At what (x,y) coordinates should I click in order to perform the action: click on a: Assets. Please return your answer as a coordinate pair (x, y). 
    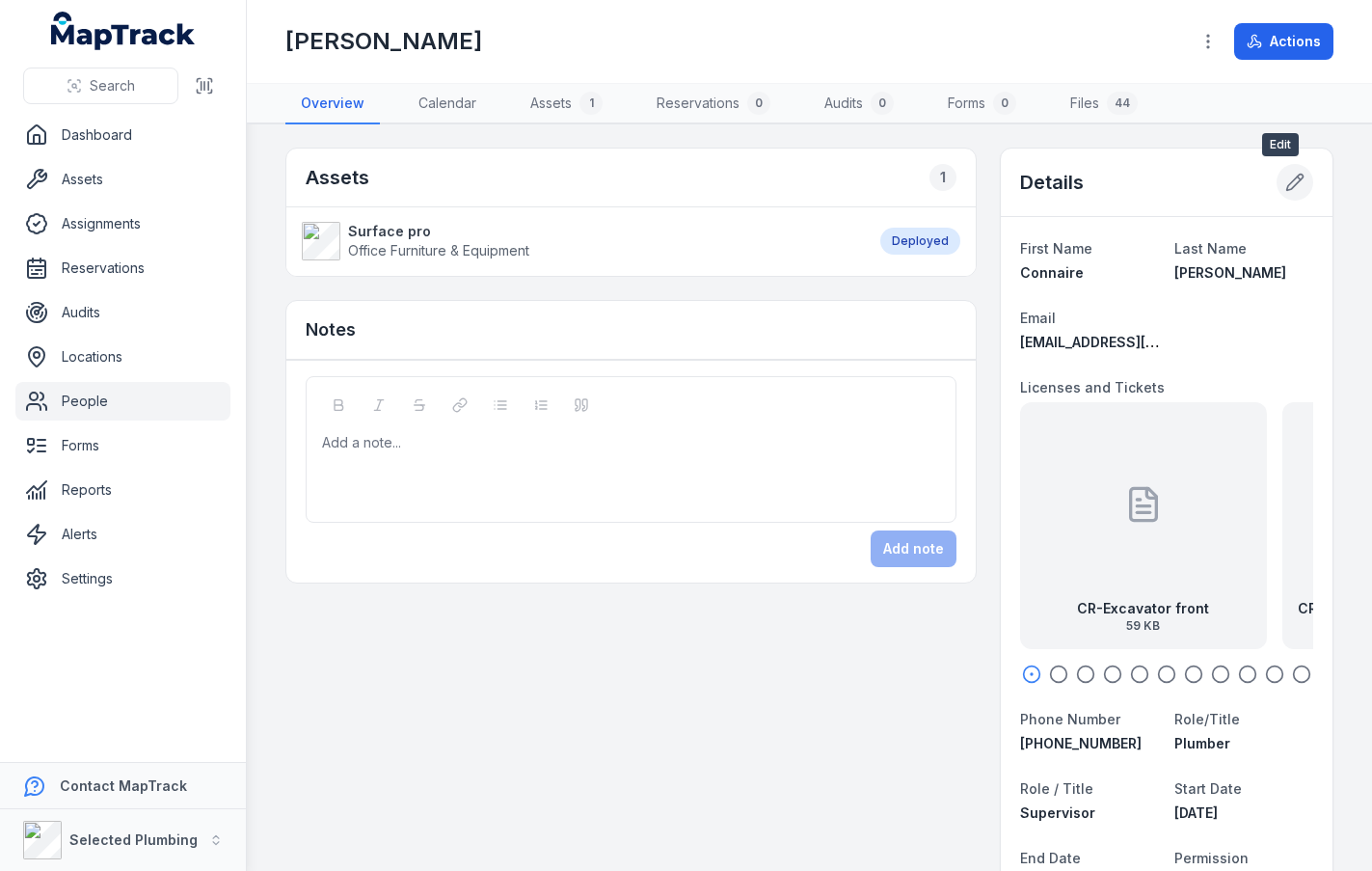
    Looking at the image, I should click on (122, 180).